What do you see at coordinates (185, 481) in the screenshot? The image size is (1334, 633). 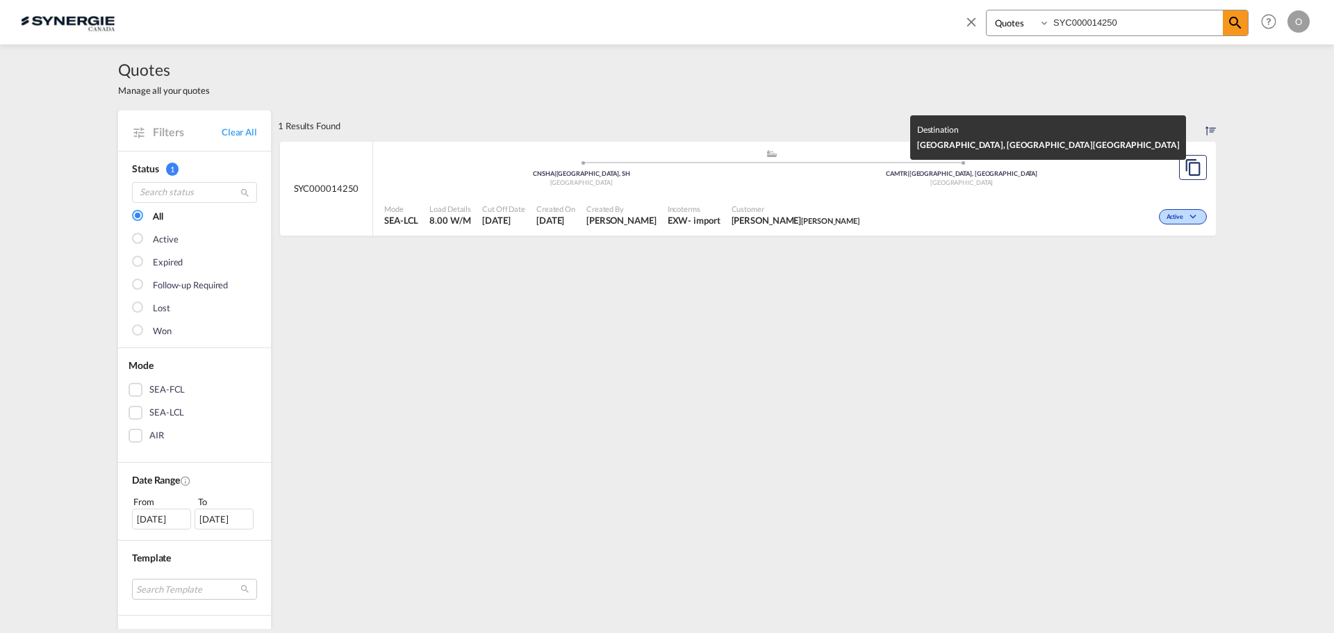 I see `md-icon: Created On` at bounding box center [185, 481].